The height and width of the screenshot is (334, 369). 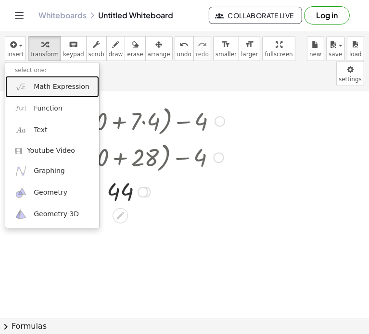 What do you see at coordinates (52, 70) in the screenshot?
I see `li: select one:` at bounding box center [52, 70].